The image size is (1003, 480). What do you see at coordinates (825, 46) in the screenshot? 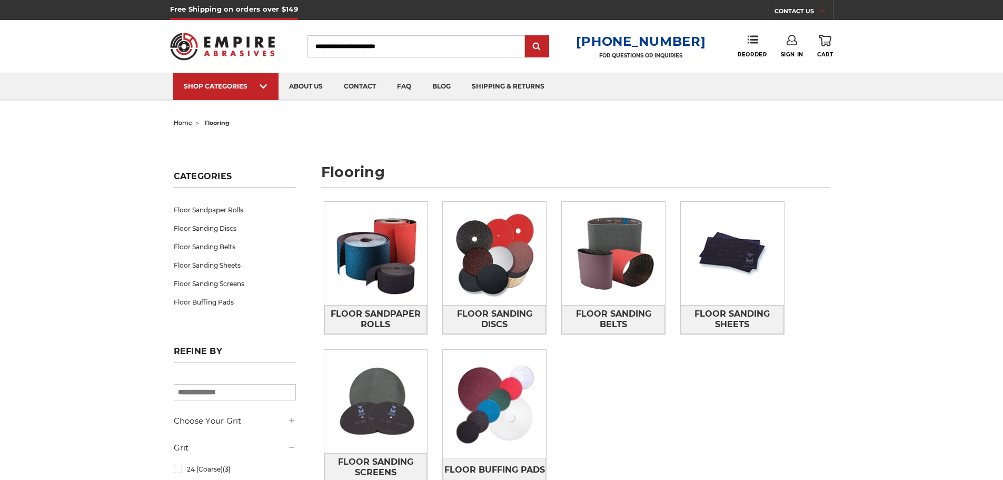
I see `a: Cart` at bounding box center [825, 46].